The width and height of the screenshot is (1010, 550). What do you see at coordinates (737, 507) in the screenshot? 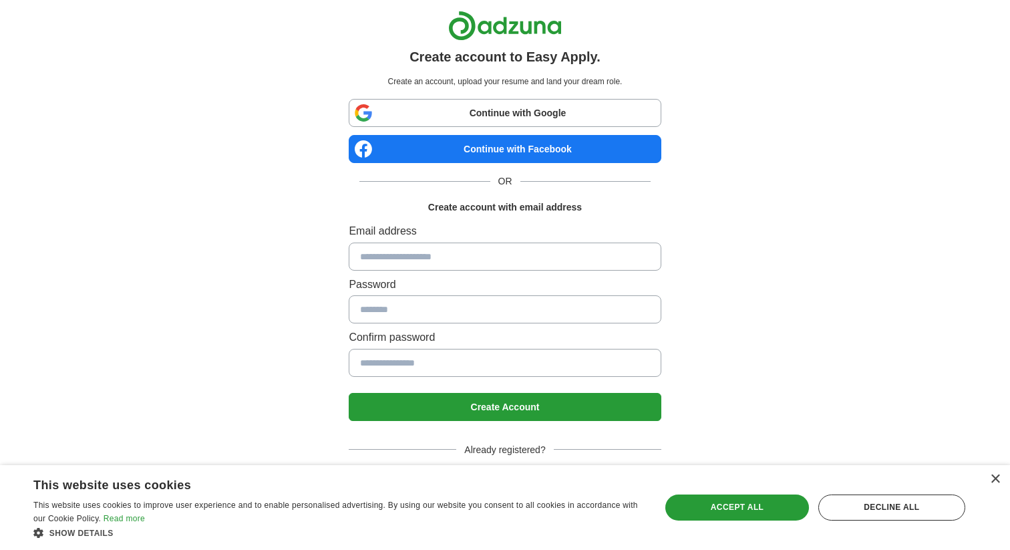
I see `div: Accept all` at bounding box center [737, 507].